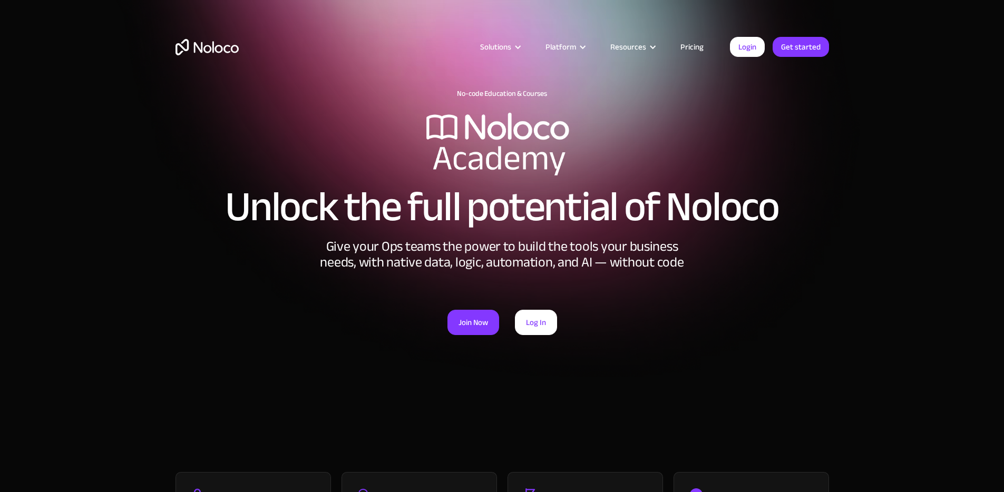 The image size is (1004, 492). I want to click on div: Give your Ops teams the power to build the tools your business needs, with native data, logic, au..., so click(502, 255).